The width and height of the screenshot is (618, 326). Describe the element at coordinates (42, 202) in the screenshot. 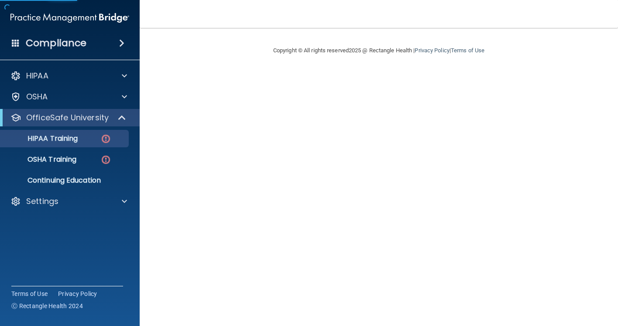

I see `p: Settings` at that location.